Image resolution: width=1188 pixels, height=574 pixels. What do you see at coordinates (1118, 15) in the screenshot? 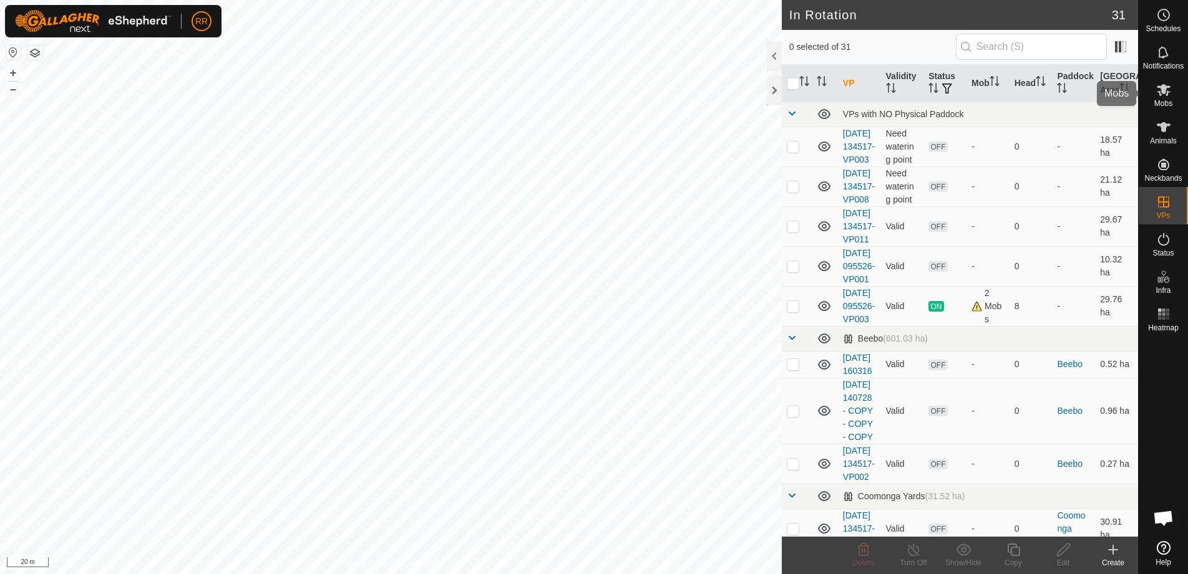
I see `span: 31` at bounding box center [1118, 15].